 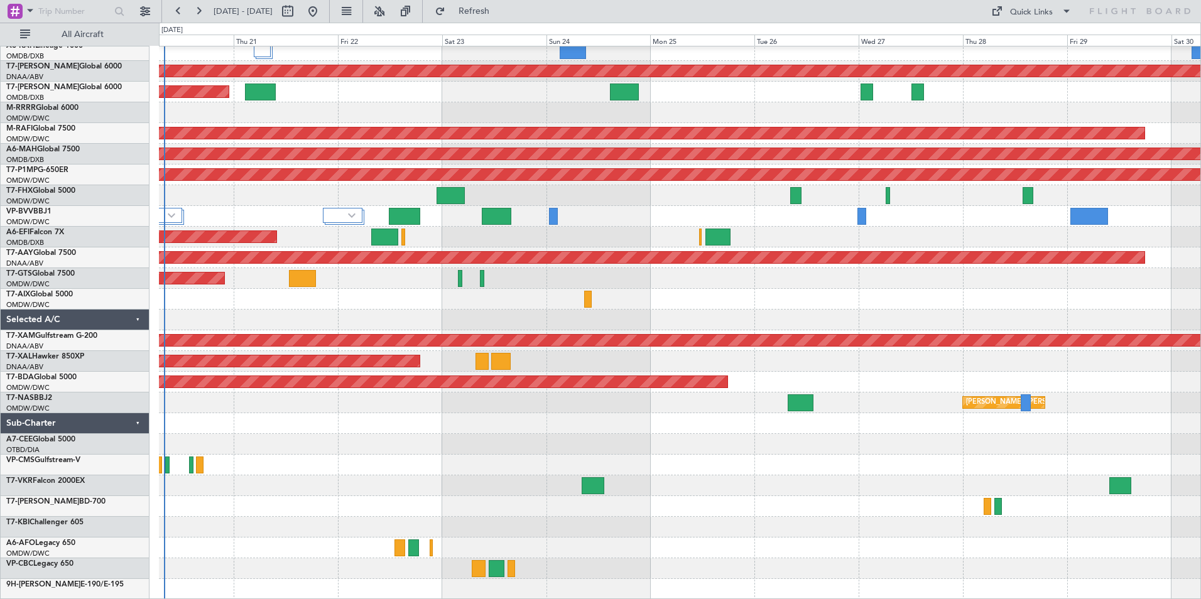 I want to click on div: Wed 20, so click(x=181, y=40).